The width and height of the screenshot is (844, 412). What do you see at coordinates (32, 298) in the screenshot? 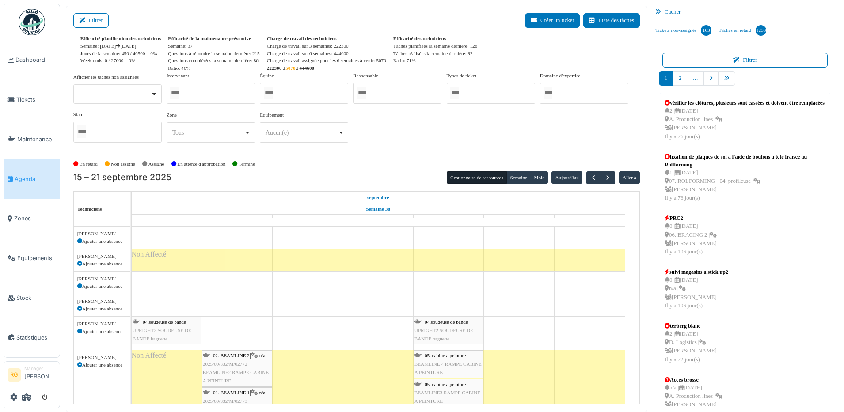
I see `a: Stock` at bounding box center [32, 298].